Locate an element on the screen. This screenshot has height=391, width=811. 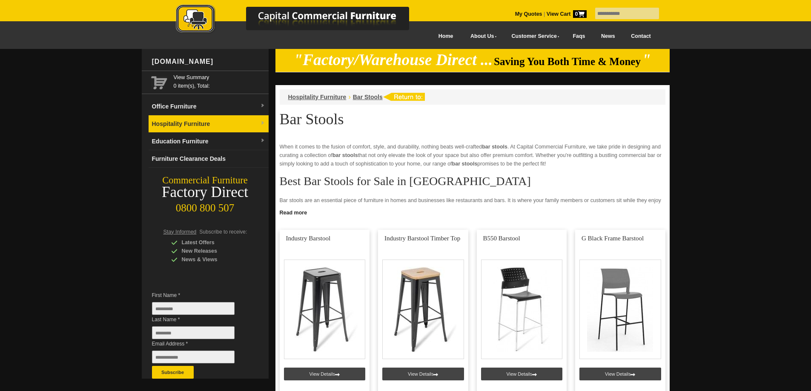
img: return to is located at coordinates (403, 97).